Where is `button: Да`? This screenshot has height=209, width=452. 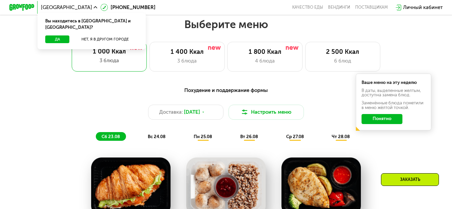 button: Да is located at coordinates (57, 39).